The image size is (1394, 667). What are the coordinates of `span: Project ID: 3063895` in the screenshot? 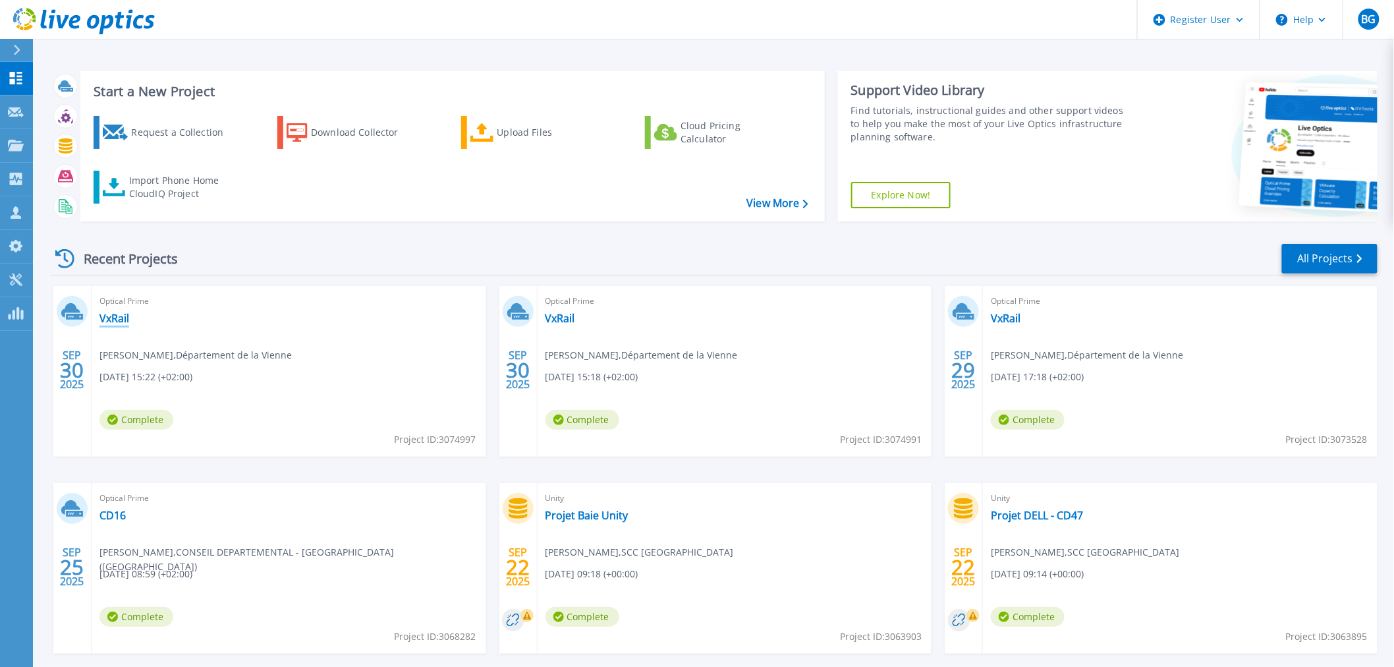 It's located at (1327, 636).